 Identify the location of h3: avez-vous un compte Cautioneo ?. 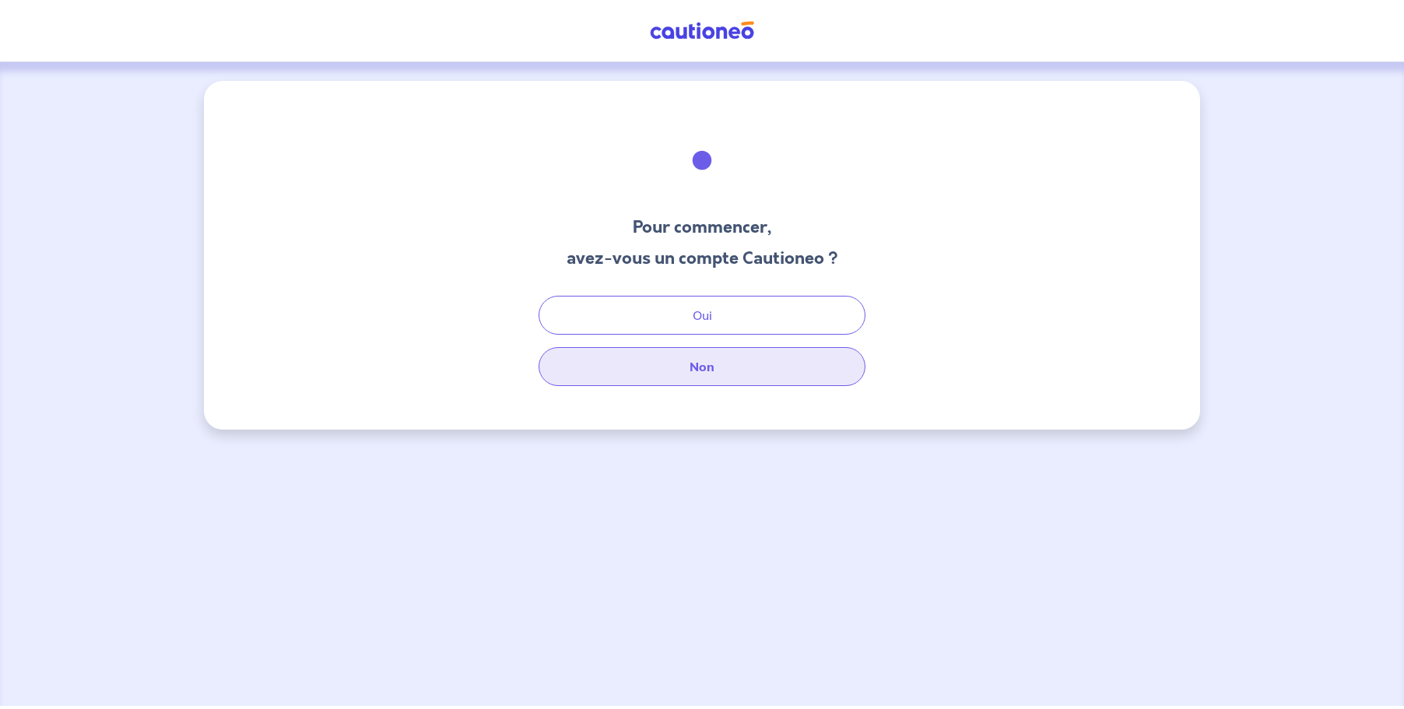
(702, 258).